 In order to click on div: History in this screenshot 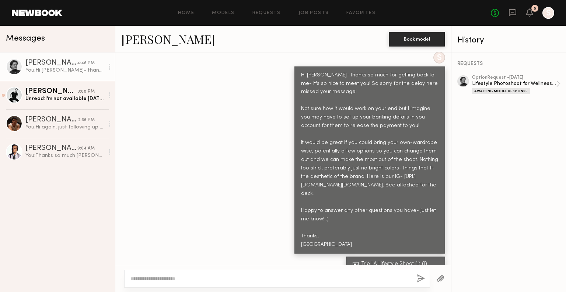, I will do `click(509, 40)`.